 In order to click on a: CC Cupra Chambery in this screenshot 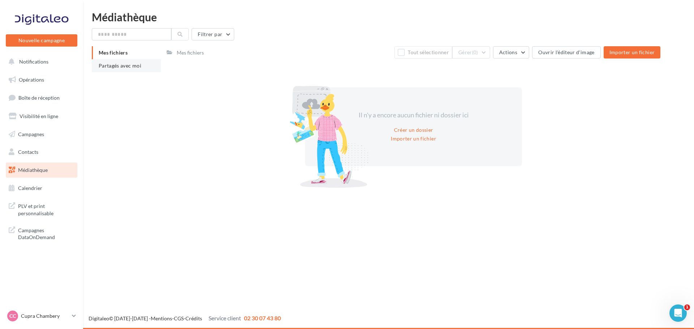, I will do `click(42, 316)`.